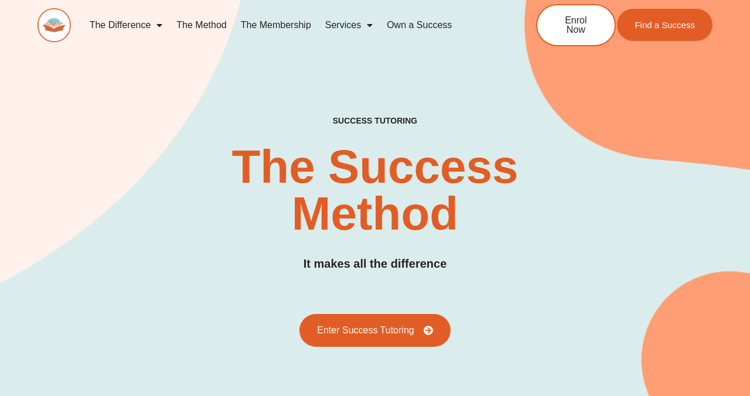 The width and height of the screenshot is (750, 396). I want to click on a: Find a Success, so click(664, 25).